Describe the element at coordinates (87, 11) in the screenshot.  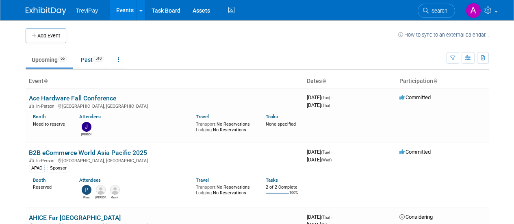
I see `span: TreviPay` at that location.